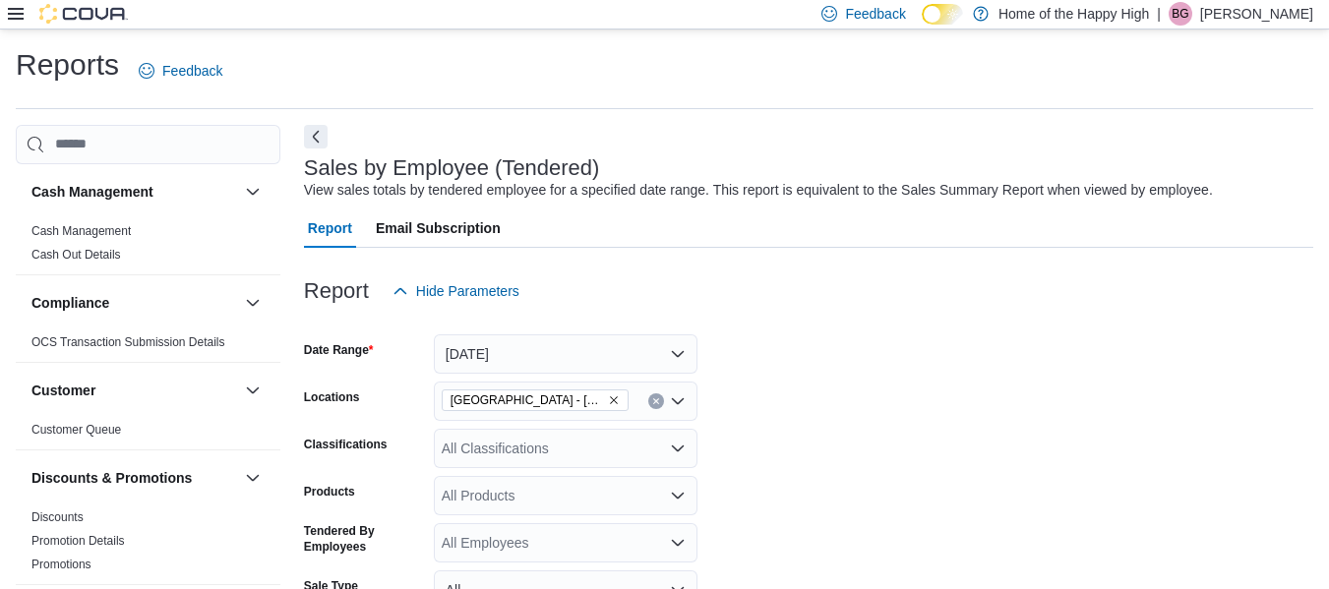 The height and width of the screenshot is (589, 1329). Describe the element at coordinates (316, 137) in the screenshot. I see `button: Next` at that location.